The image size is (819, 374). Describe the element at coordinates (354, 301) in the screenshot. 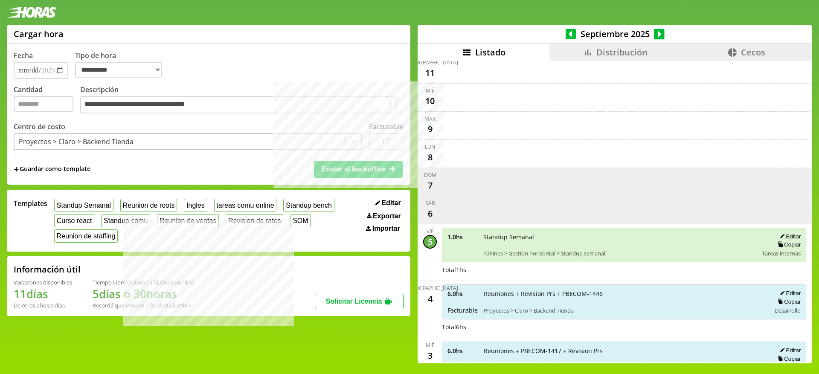

I see `span: Solicitar Licencia` at that location.